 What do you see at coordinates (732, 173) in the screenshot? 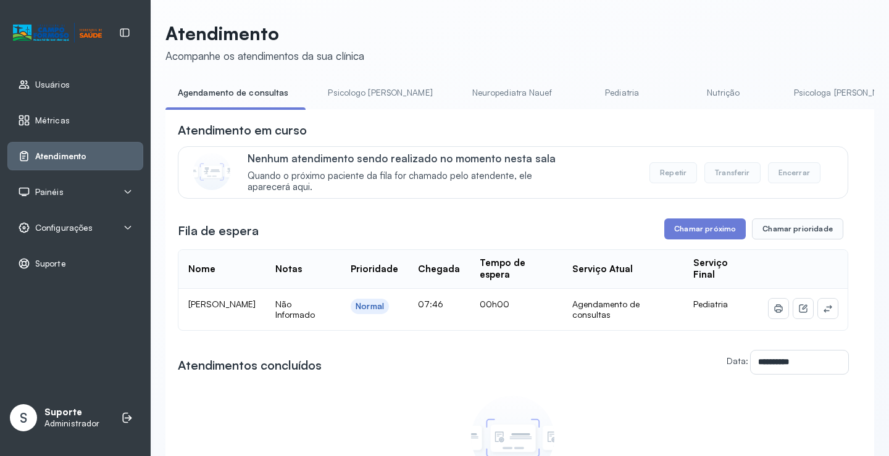
I see `button: Transferir` at bounding box center [732, 173].